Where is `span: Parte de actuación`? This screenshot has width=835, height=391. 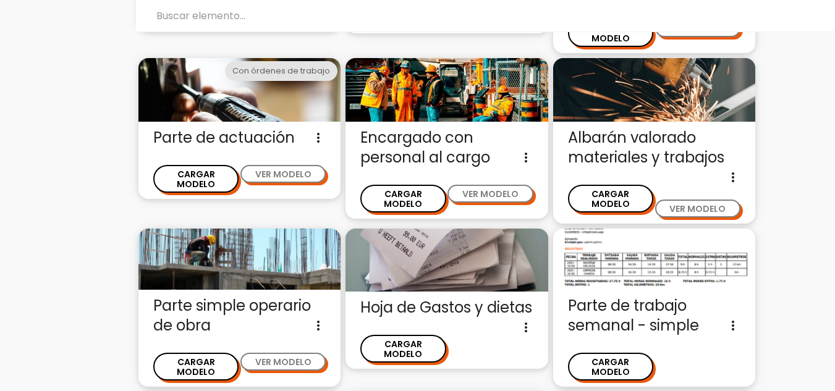 span: Parte de actuación is located at coordinates (239, 138).